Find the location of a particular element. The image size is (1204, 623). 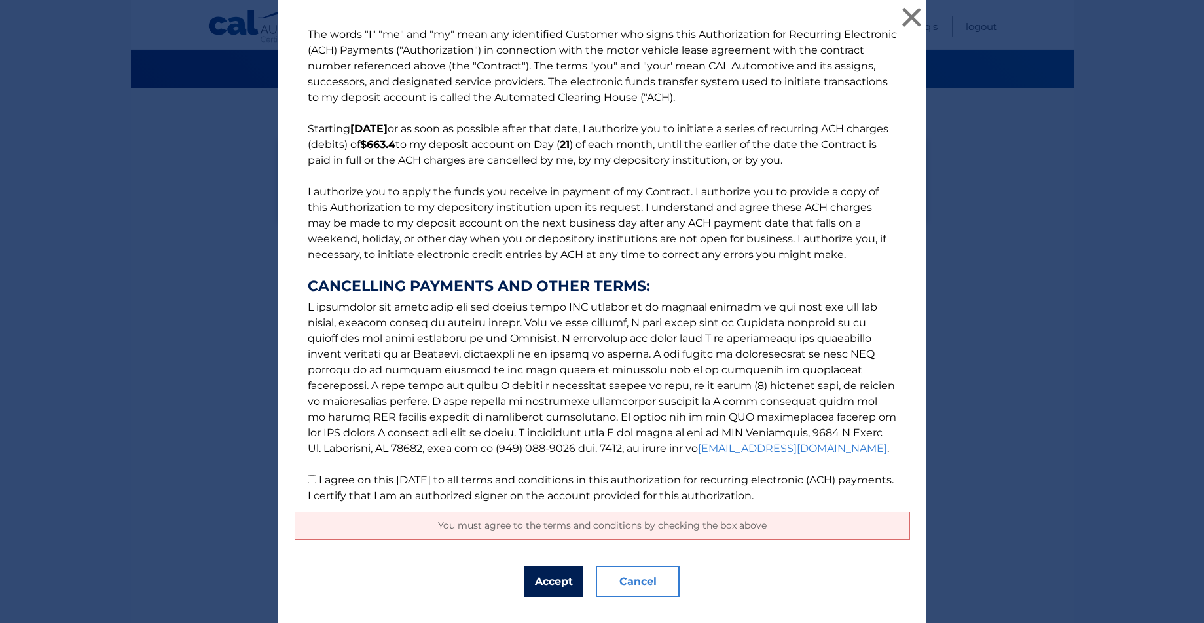

button: Accept is located at coordinates (554, 581).